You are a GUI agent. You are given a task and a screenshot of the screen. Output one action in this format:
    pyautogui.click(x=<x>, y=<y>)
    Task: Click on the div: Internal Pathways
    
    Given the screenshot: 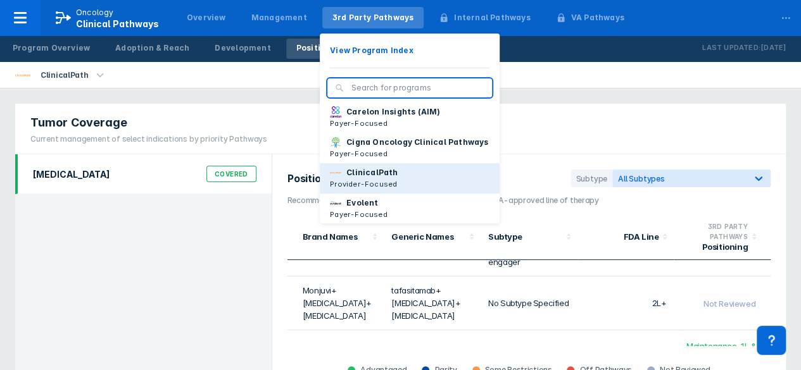 What is the action you would take?
    pyautogui.click(x=492, y=18)
    